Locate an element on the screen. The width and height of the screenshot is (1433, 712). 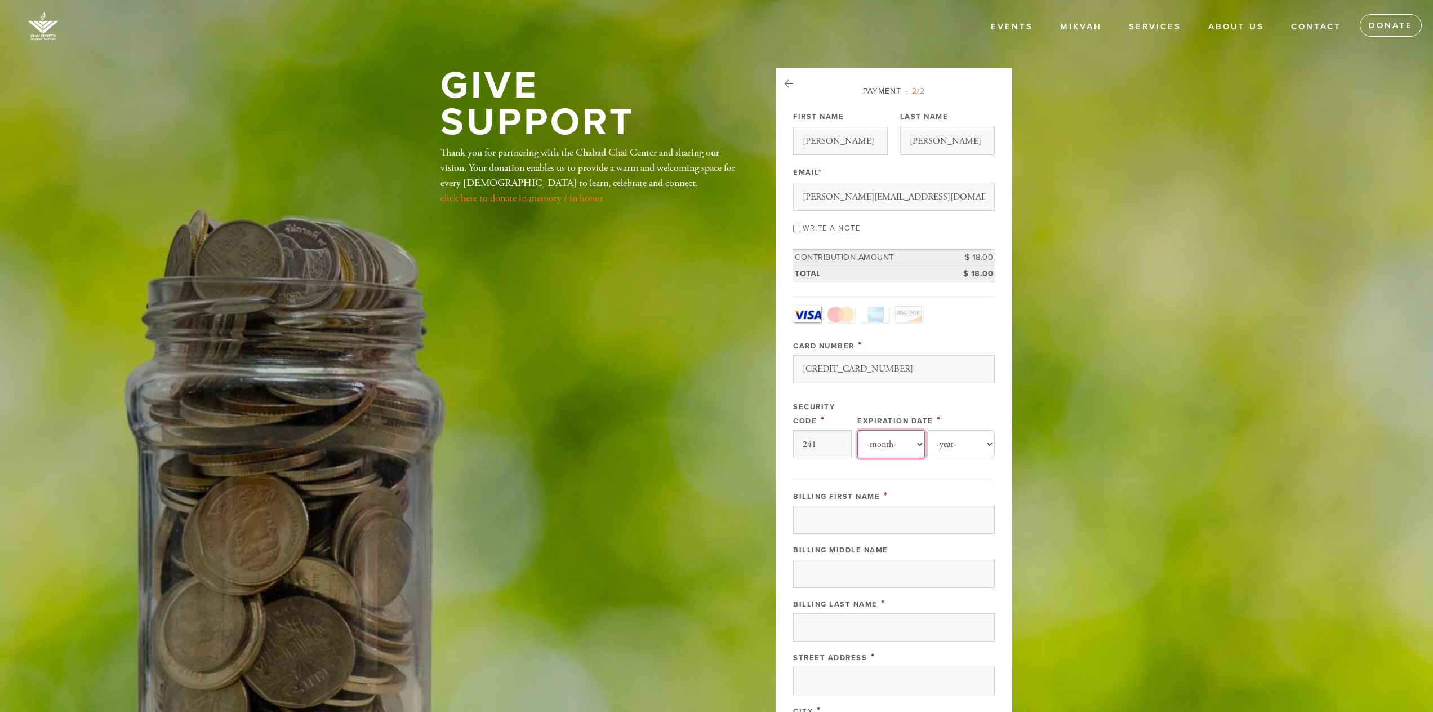
td: Total is located at coordinates (869, 273).